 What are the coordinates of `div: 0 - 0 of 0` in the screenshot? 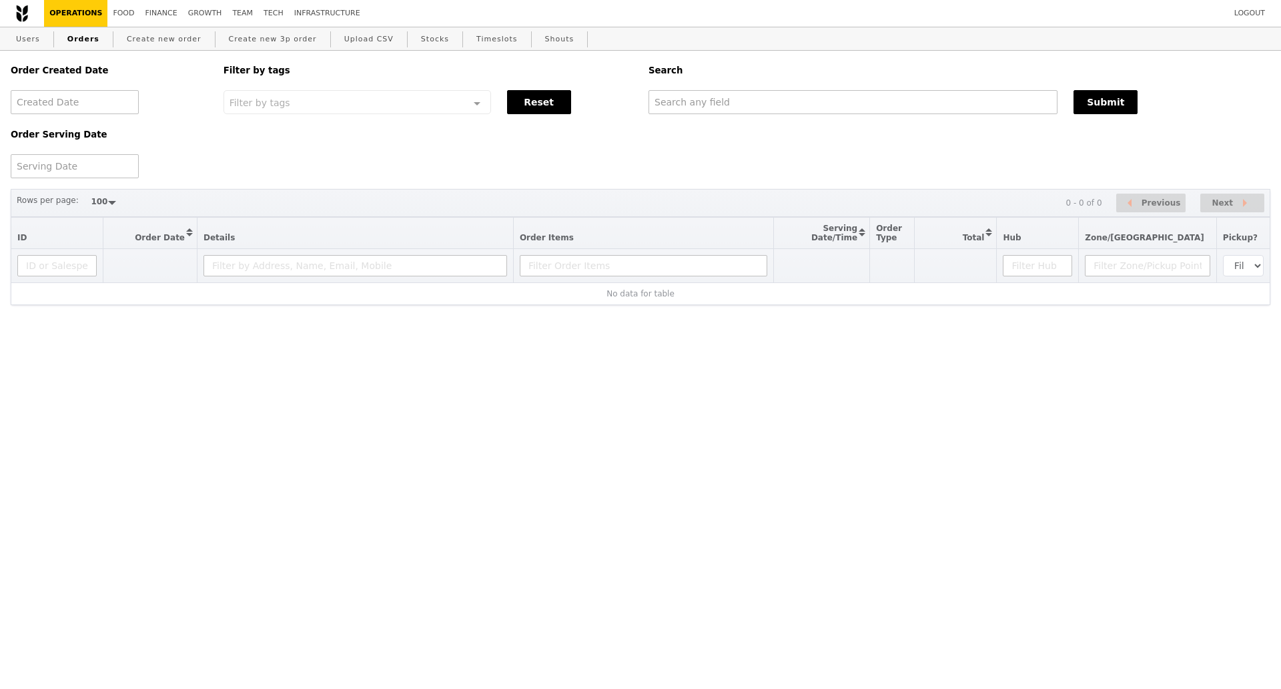 It's located at (1084, 203).